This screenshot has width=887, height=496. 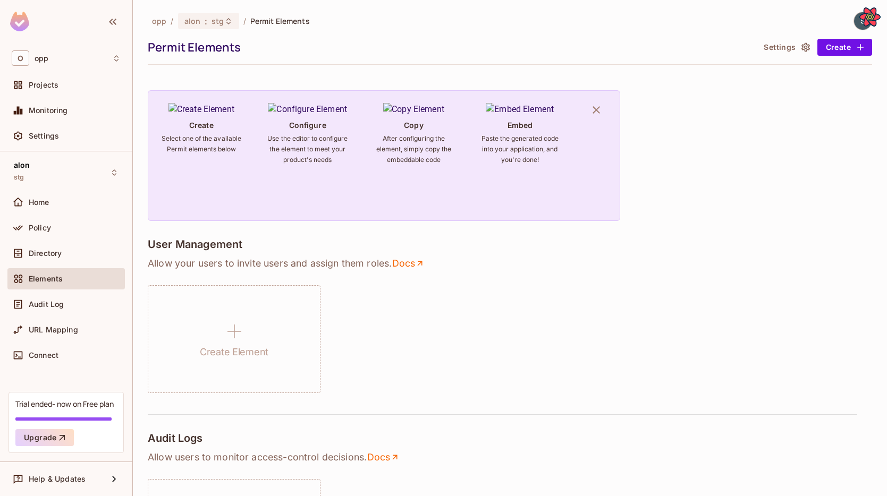 I want to click on button: Create, so click(x=844, y=47).